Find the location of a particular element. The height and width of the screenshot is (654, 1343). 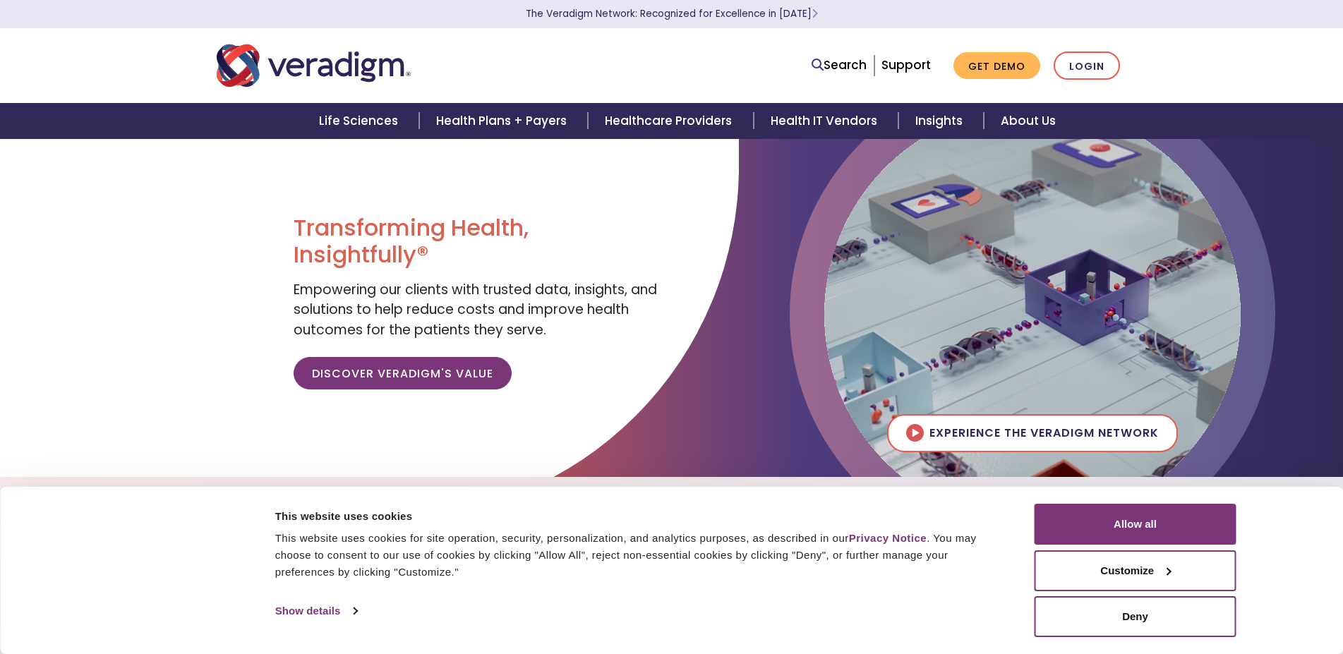

a: Health IT Vendors is located at coordinates (826, 121).